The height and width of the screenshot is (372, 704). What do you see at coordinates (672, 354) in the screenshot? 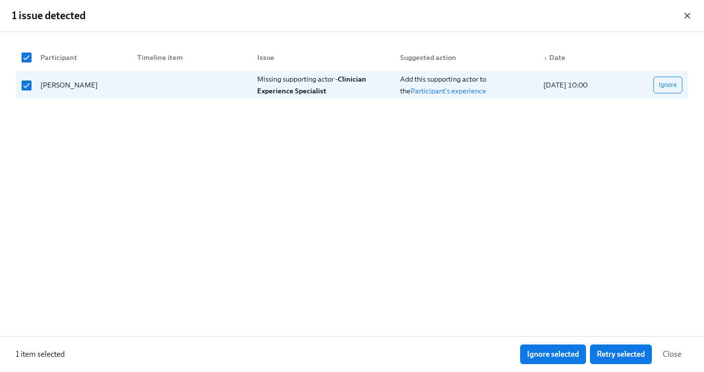
I see `span: Close` at bounding box center [672, 354].